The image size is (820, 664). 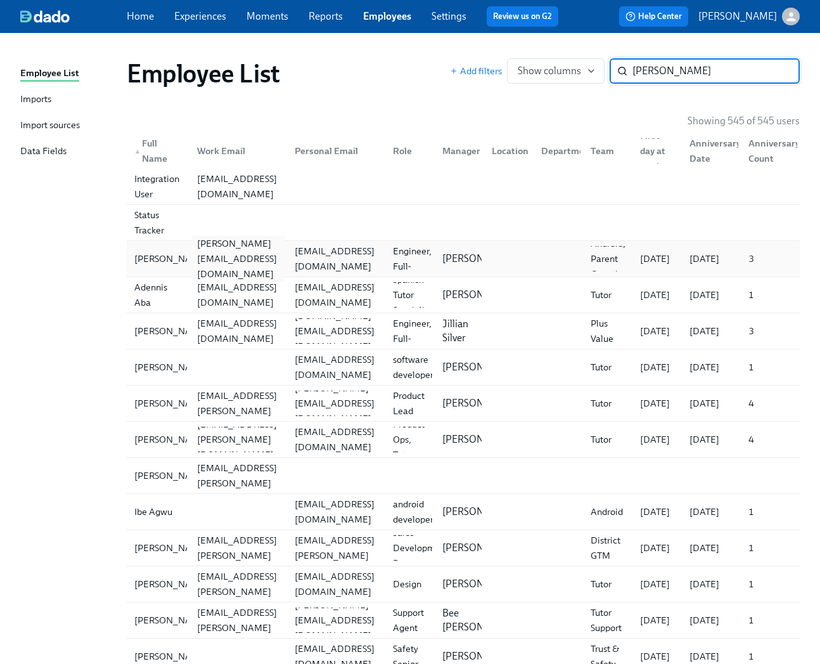 I want to click on div: Anniversary Count, so click(x=774, y=151).